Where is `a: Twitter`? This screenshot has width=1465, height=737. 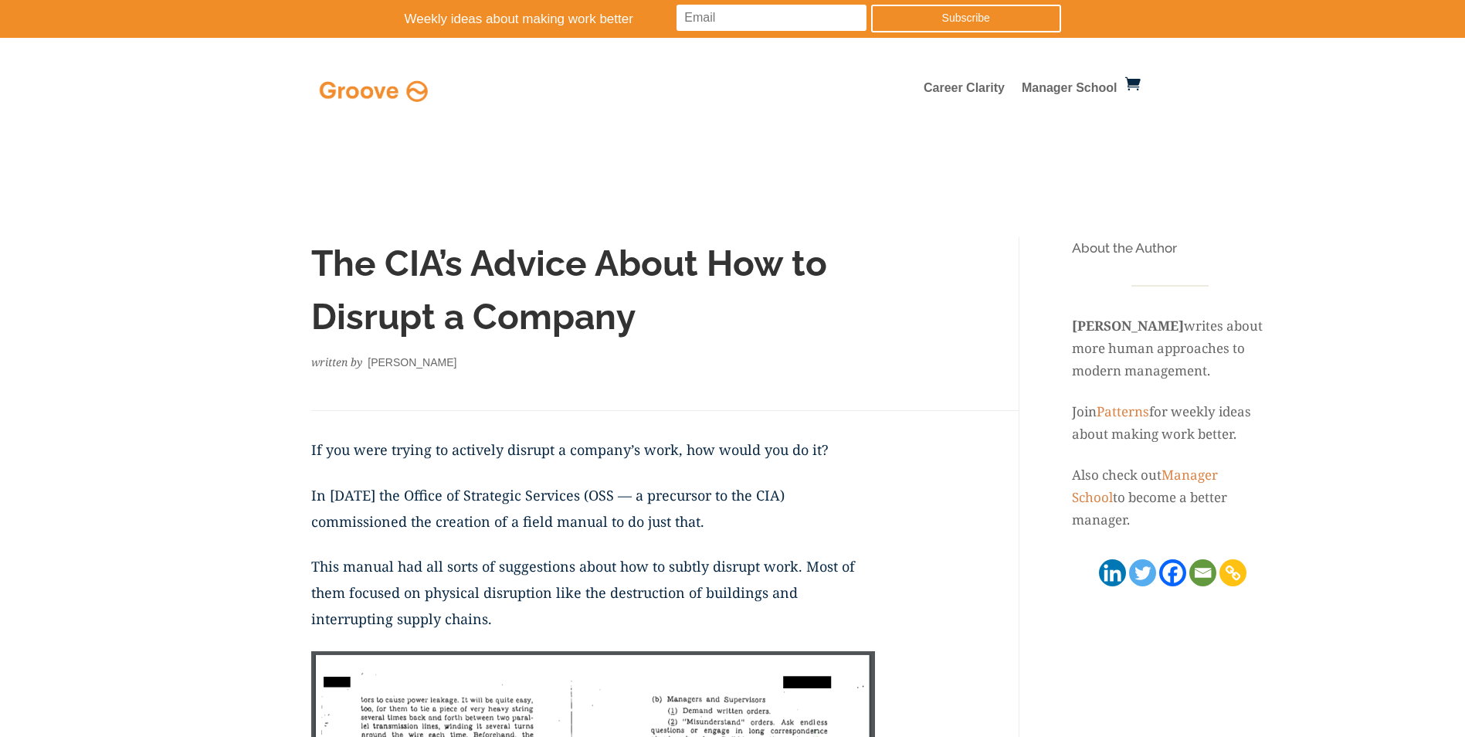 a: Twitter is located at coordinates (1142, 572).